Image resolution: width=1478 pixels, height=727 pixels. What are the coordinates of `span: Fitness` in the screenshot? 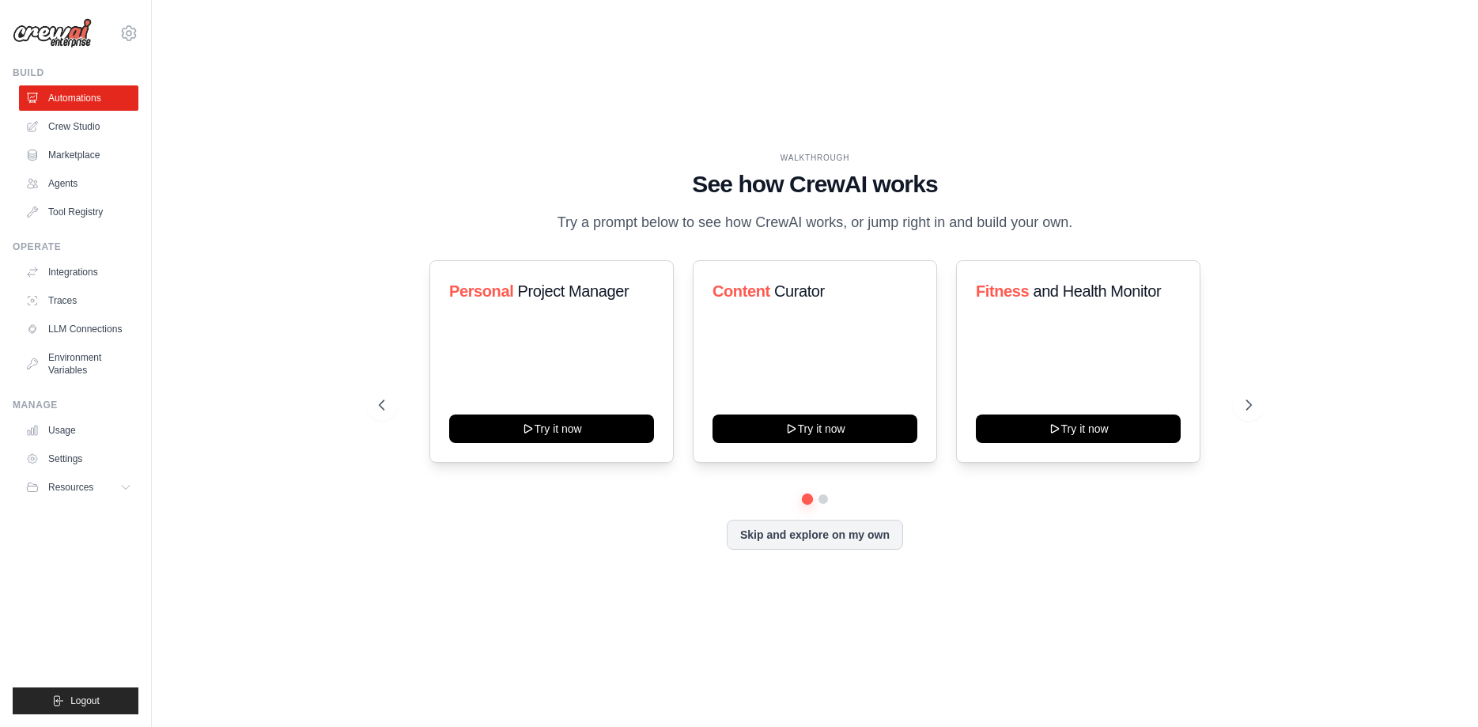 It's located at (1002, 291).